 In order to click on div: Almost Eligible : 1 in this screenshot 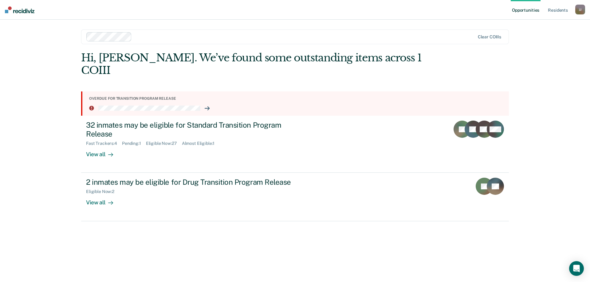, I will do `click(201, 143)`.